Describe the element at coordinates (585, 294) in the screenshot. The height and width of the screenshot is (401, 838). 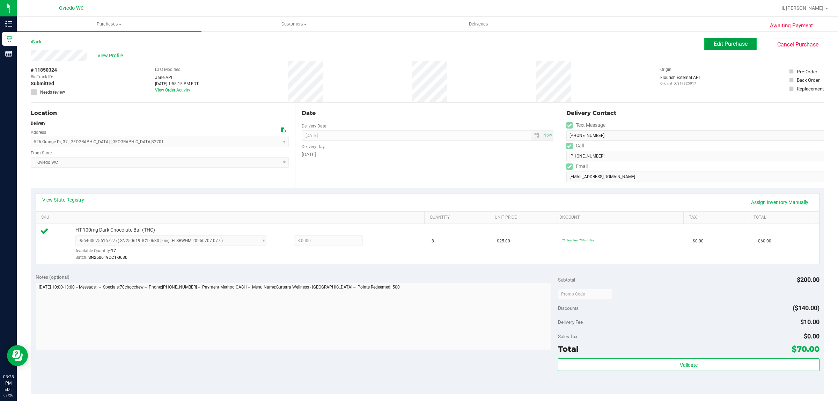
I see `input: Promo Code` at that location.